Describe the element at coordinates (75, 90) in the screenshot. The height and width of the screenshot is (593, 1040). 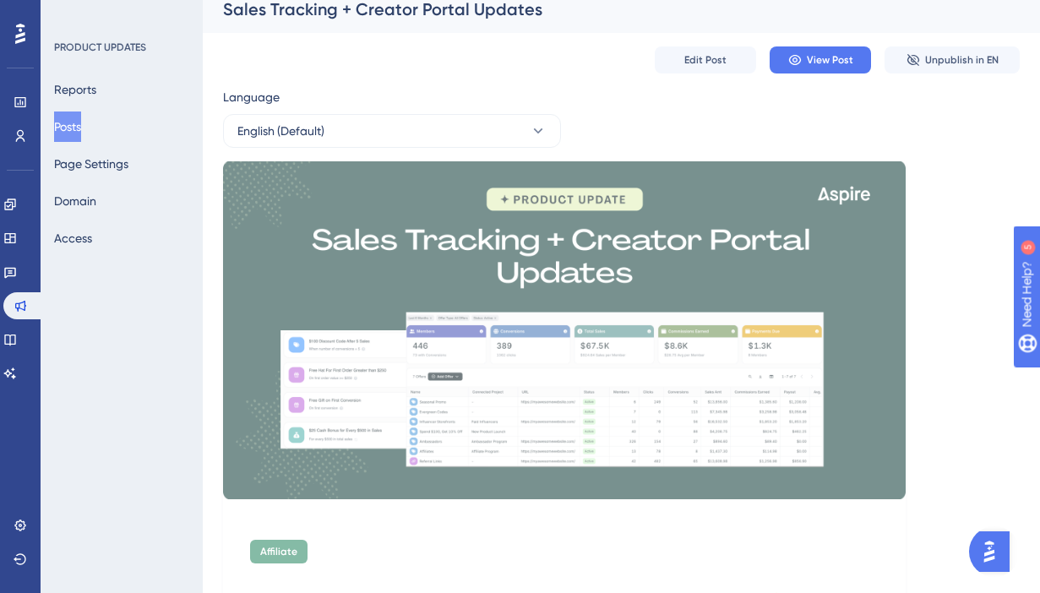
I see `button: Reports` at that location.